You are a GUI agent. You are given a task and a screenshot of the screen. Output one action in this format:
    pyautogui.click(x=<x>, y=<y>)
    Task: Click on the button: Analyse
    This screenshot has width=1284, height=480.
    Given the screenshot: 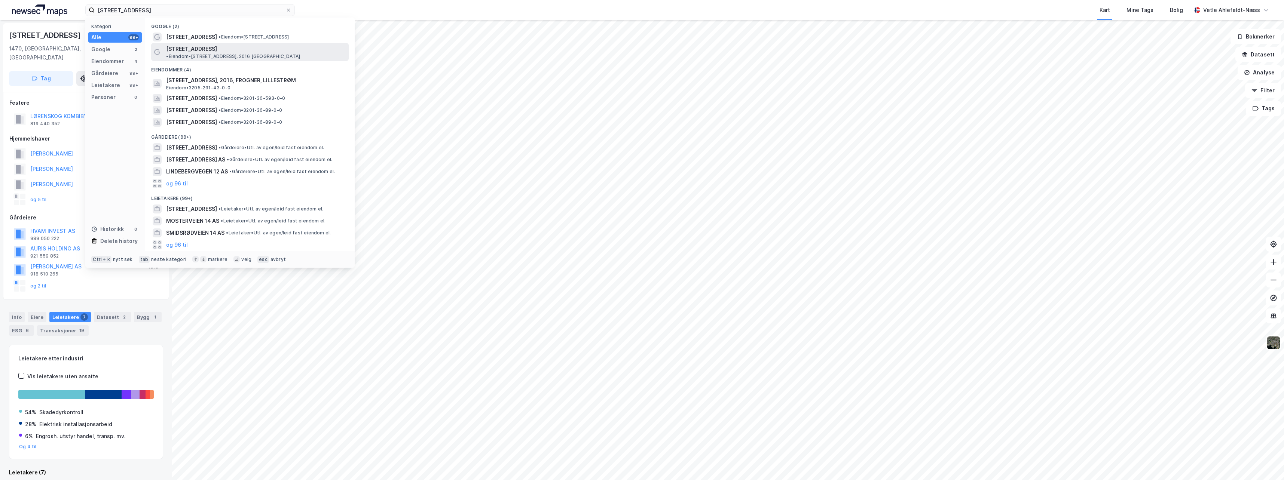 What is the action you would take?
    pyautogui.click(x=1259, y=73)
    